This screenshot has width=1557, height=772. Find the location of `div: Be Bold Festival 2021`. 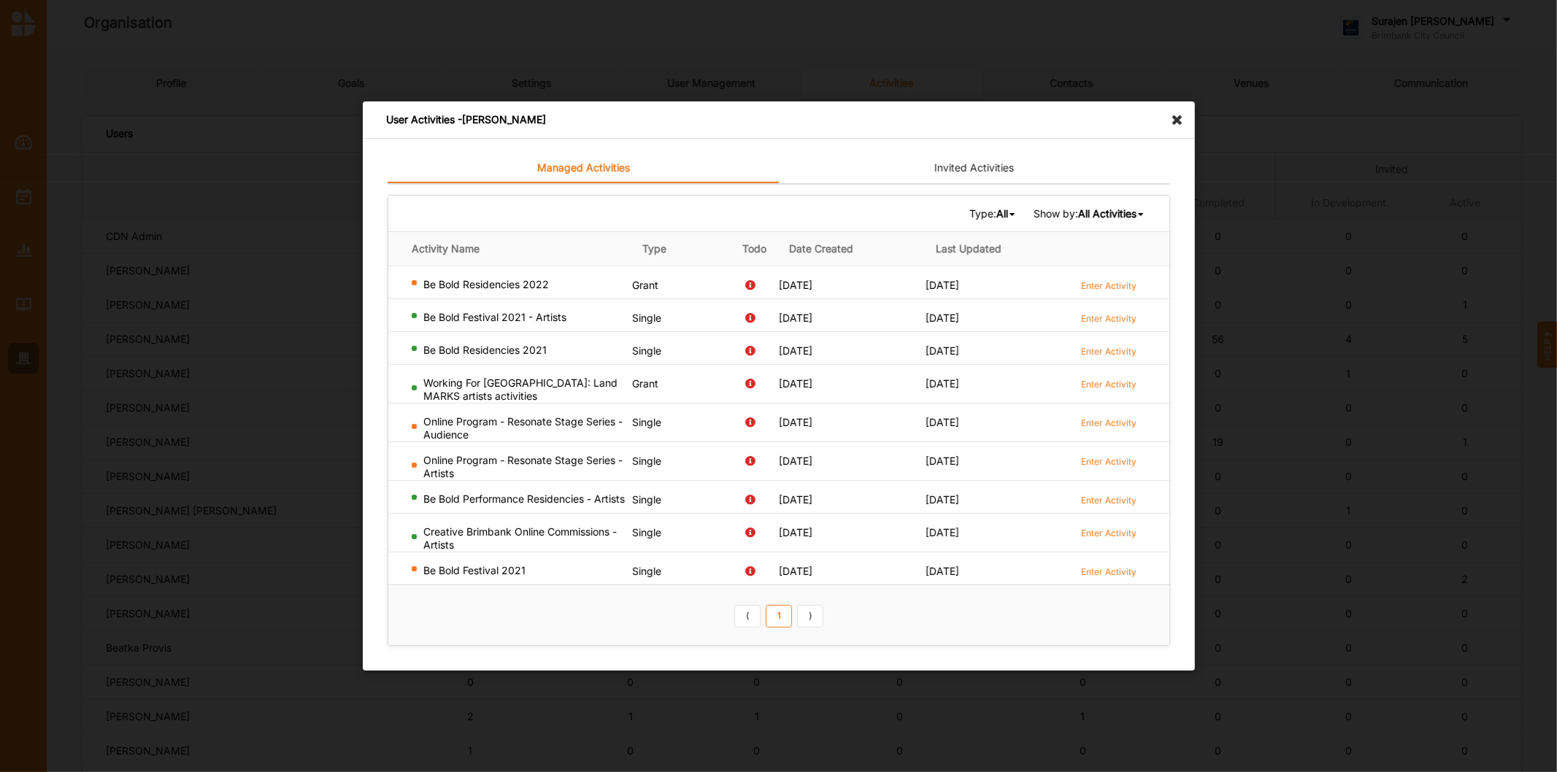

div: Be Bold Festival 2021 is located at coordinates (519, 571).